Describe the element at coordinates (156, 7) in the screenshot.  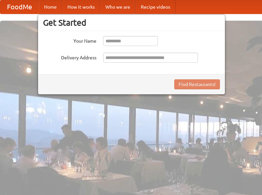
I see `a: Recipe videos` at that location.